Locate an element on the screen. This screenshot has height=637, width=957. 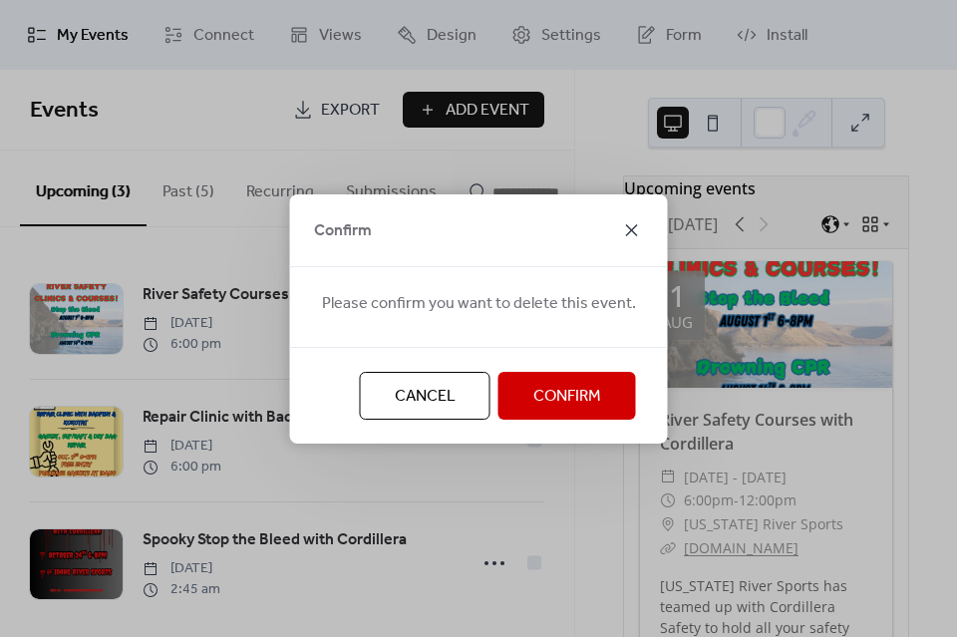
span: Please confirm you want to delete this event. is located at coordinates (479, 304).